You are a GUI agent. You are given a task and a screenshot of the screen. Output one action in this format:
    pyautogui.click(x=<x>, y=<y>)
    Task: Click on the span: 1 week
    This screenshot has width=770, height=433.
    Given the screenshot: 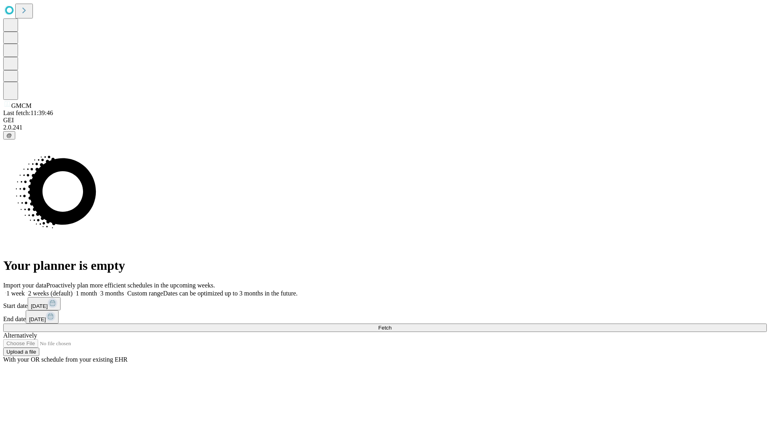 What is the action you would take?
    pyautogui.click(x=16, y=293)
    